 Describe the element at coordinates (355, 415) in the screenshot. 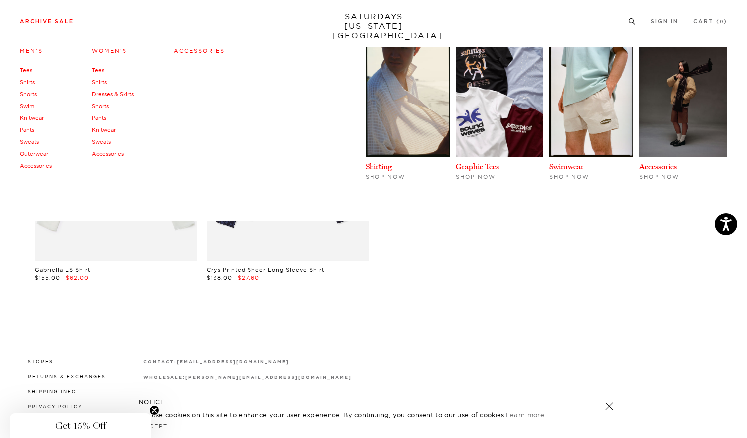

I see `p: We use cookies on this site to enhance your user experience. By continuing, you consent to our us...` at that location.